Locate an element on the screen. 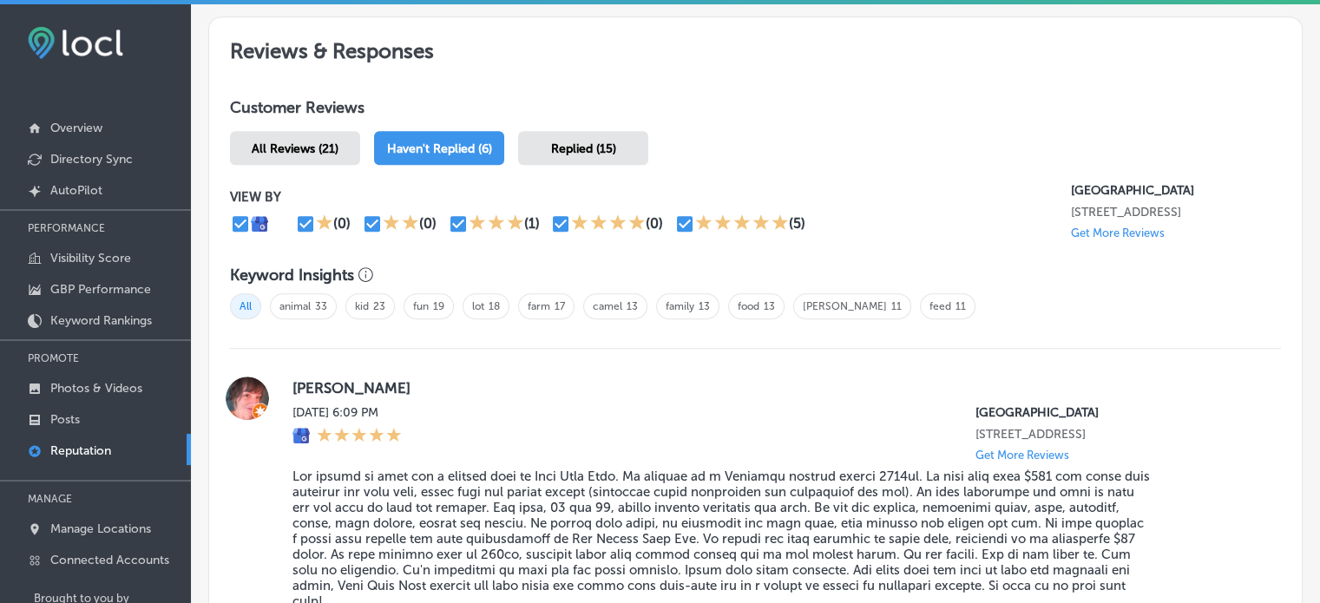 The image size is (1320, 603). p: Posts is located at coordinates (65, 419).